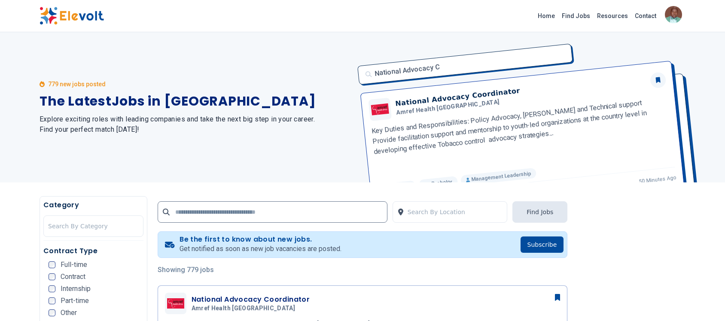  I want to click on h3: National Advocacy Coordinator, so click(251, 300).